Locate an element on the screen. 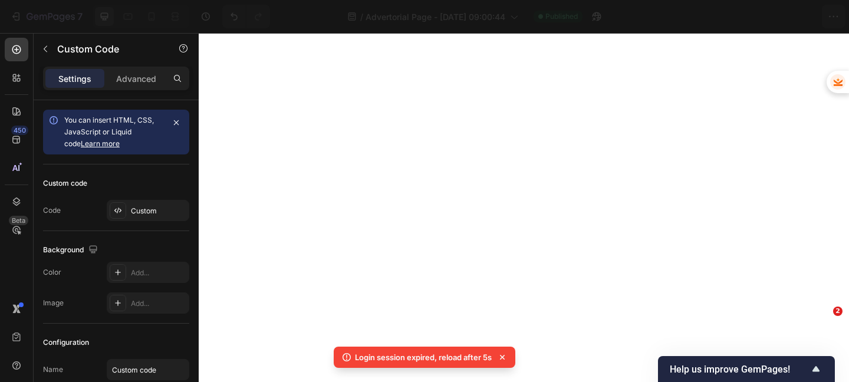 The image size is (849, 382). p: Login session expired, reload after 5s is located at coordinates (423, 357).